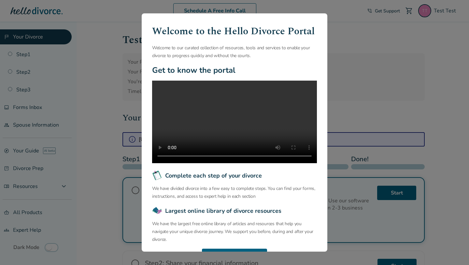  Describe the element at coordinates (213, 175) in the screenshot. I see `span: Complete each step of your divorce` at that location.